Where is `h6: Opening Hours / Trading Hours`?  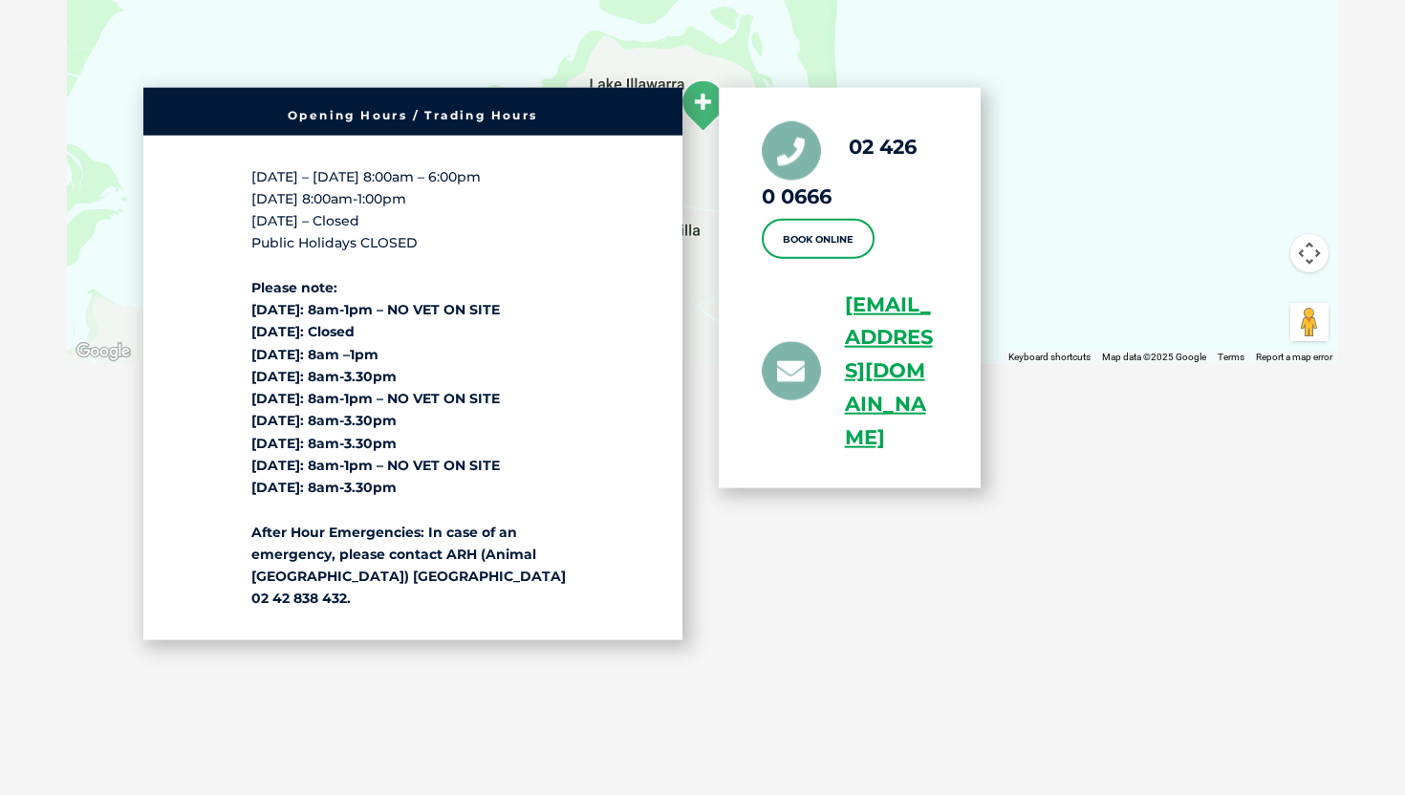
h6: Opening Hours / Trading Hours is located at coordinates (413, 115).